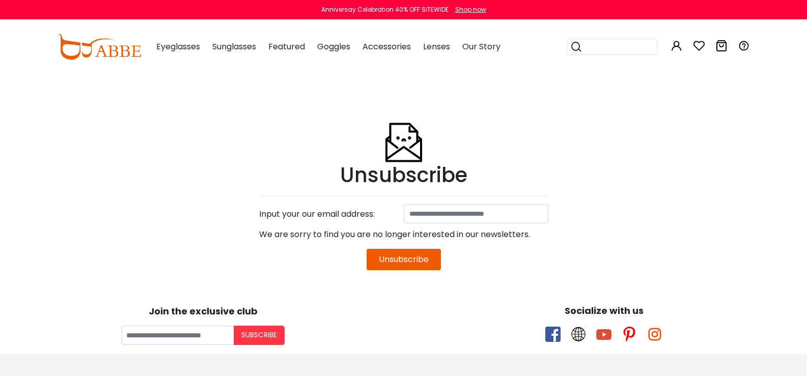  I want to click on img: abbeglasses.com, so click(99, 47).